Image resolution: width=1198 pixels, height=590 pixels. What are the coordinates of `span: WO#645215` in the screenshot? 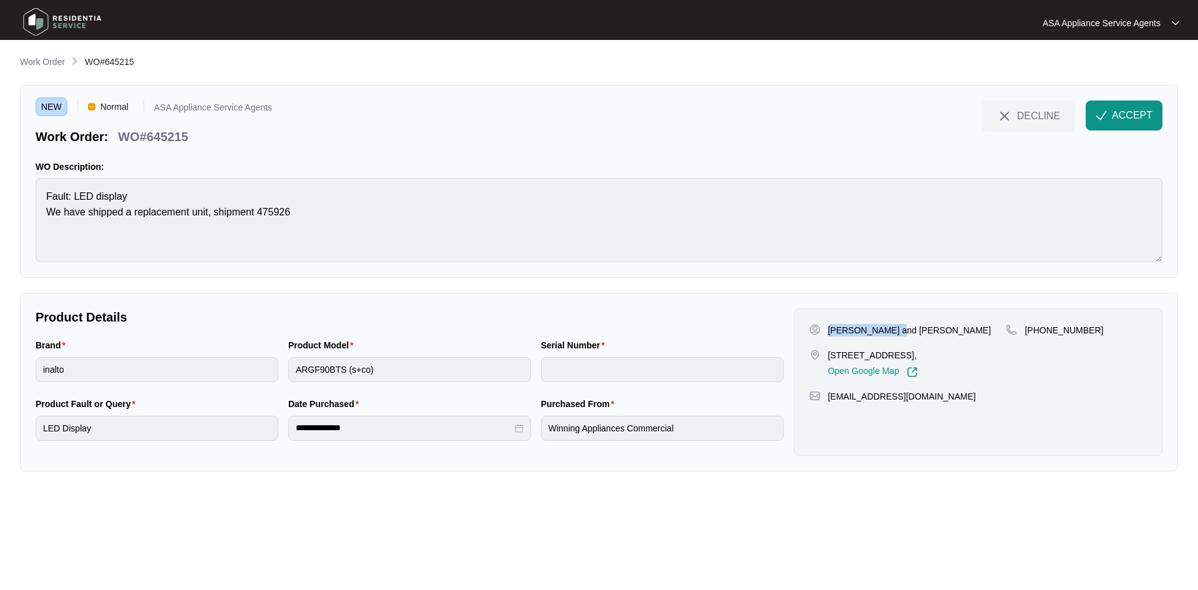 It's located at (109, 62).